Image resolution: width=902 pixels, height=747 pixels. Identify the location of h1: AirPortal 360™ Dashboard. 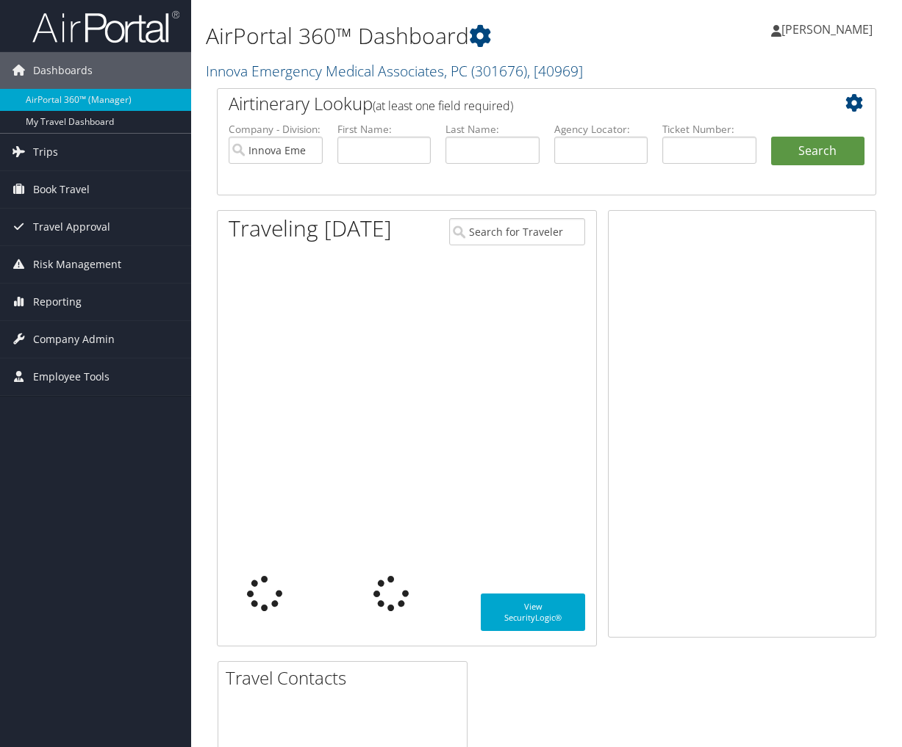
(433, 36).